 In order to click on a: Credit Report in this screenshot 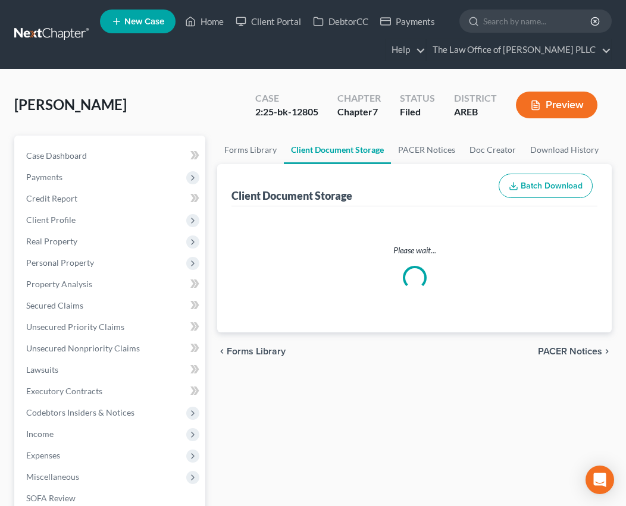, I will do `click(111, 199)`.